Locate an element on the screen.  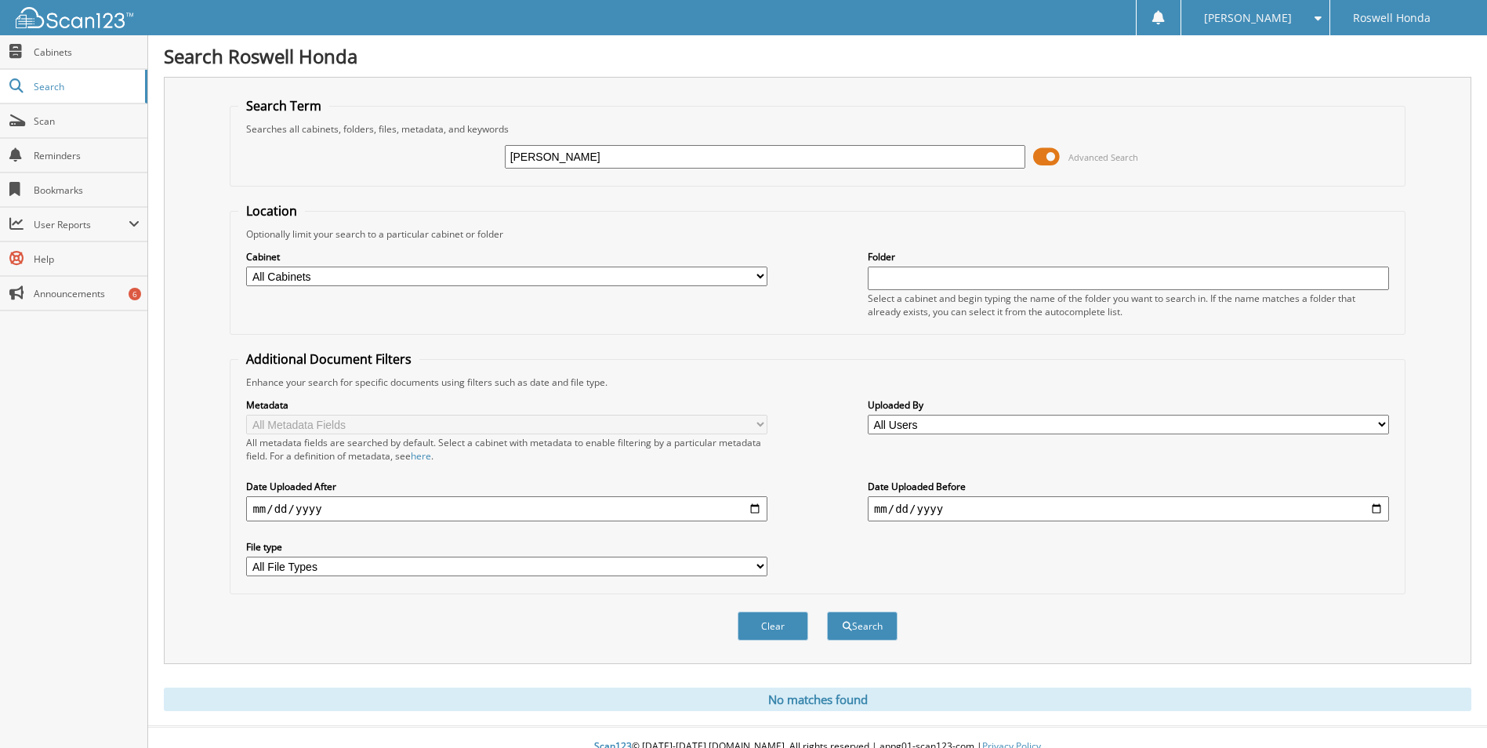
span: Reminders is located at coordinates (86, 155).